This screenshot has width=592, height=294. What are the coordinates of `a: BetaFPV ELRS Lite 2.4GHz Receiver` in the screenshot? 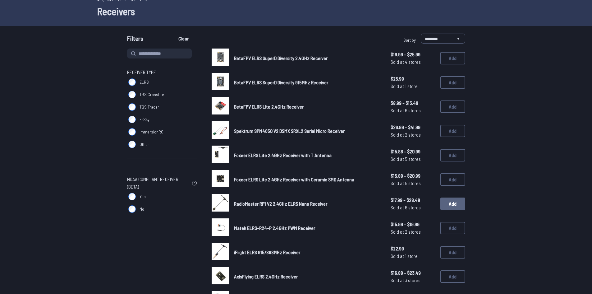 It's located at (308, 107).